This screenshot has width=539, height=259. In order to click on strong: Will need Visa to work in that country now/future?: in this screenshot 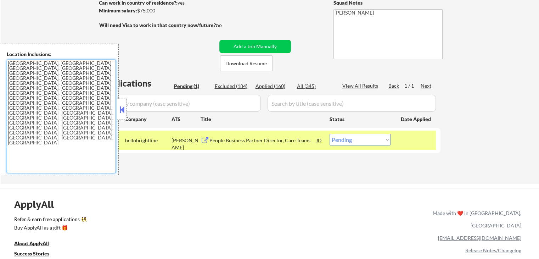, I will do `click(158, 25)`.